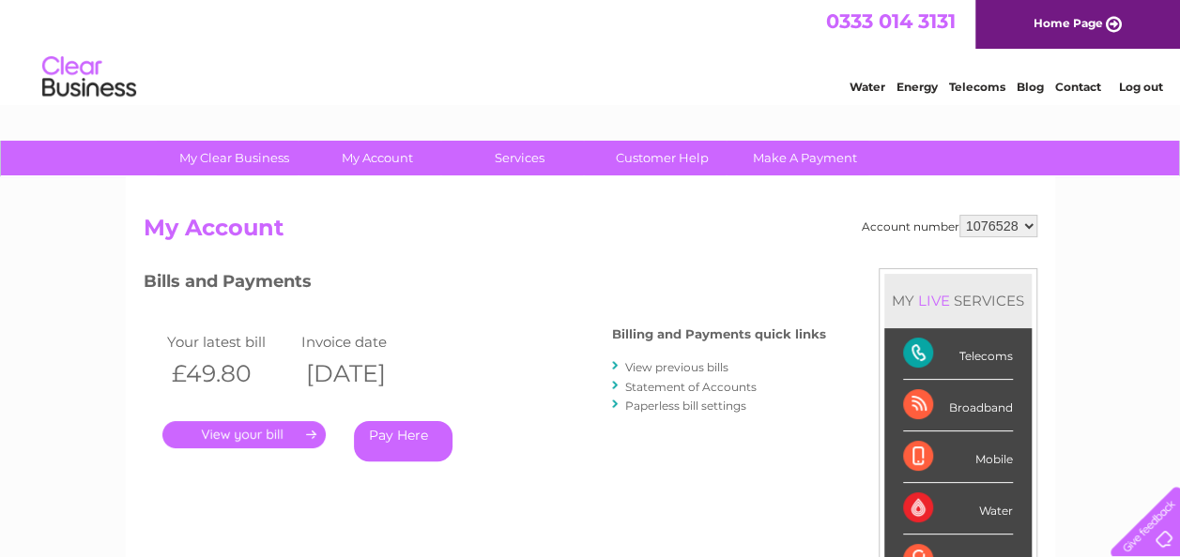 This screenshot has width=1180, height=557. I want to click on div: Water, so click(957, 509).